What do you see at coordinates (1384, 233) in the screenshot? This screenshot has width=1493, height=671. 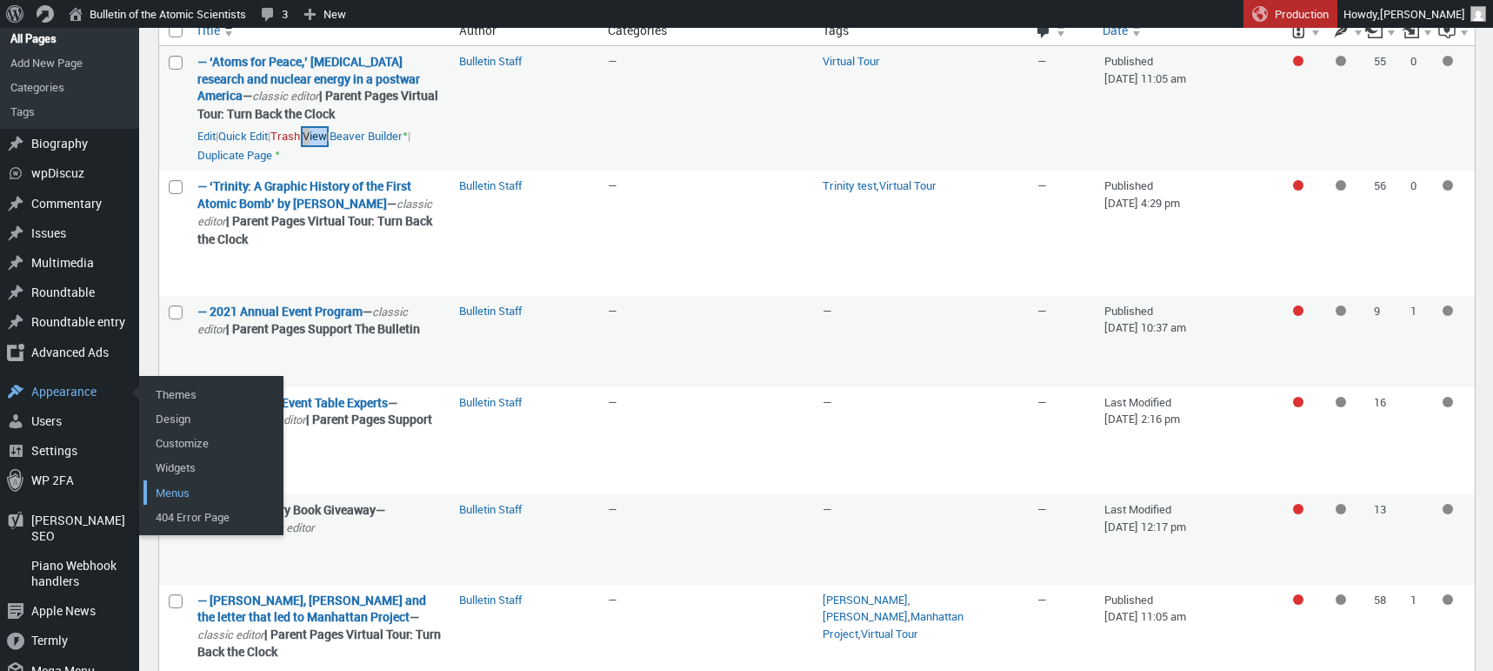 I see `td: 56` at bounding box center [1384, 233].